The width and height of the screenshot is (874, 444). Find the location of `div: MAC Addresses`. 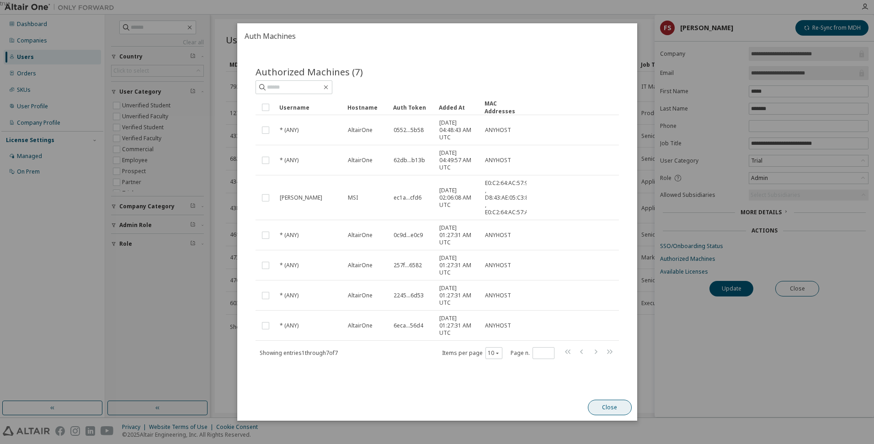

div: MAC Addresses is located at coordinates (503, 107).